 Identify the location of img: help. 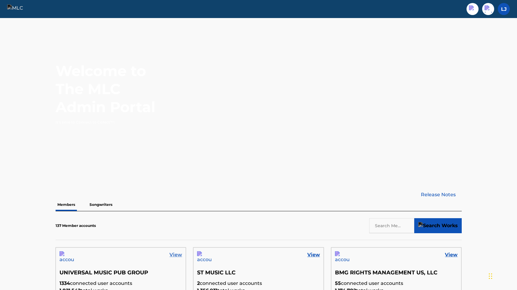
(489, 9).